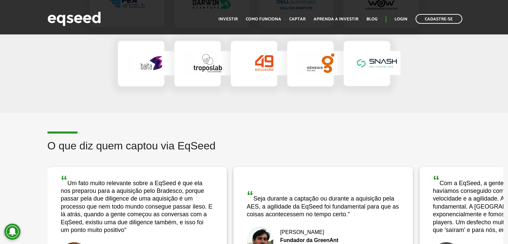 Image resolution: width=508 pixels, height=244 pixels. Describe the element at coordinates (323, 240) in the screenshot. I see `div: Fundador da GreenAnt` at that location.